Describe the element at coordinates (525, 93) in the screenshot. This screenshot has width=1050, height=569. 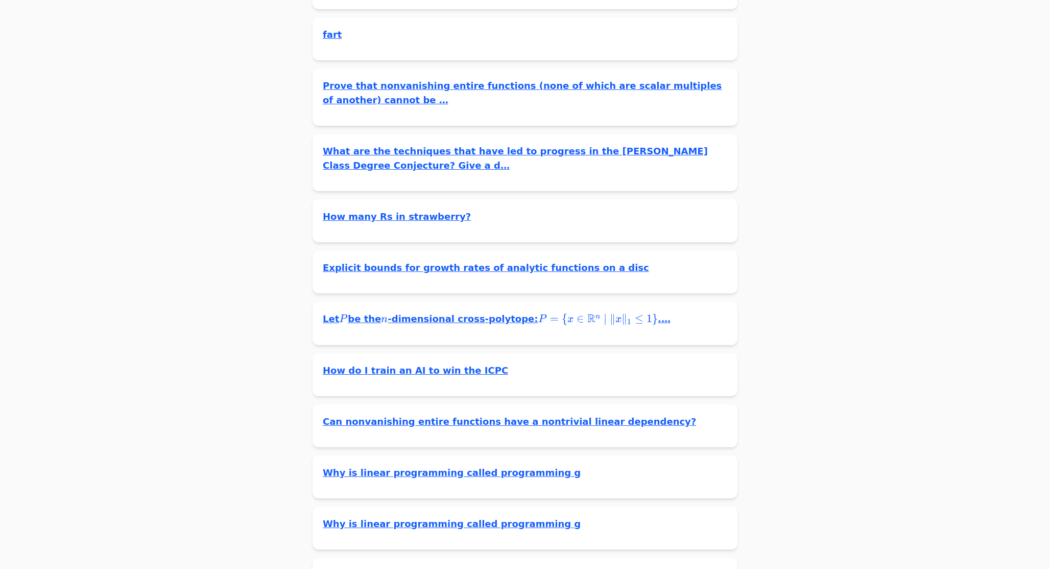
I see `a: Prove that nonvanishing entire functions (none of which are scalar multiples of another) cannot be …` at that location.